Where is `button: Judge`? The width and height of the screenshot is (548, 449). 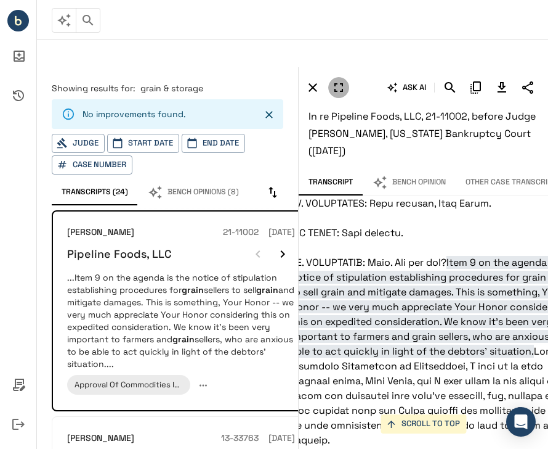
button: Judge is located at coordinates (78, 143).